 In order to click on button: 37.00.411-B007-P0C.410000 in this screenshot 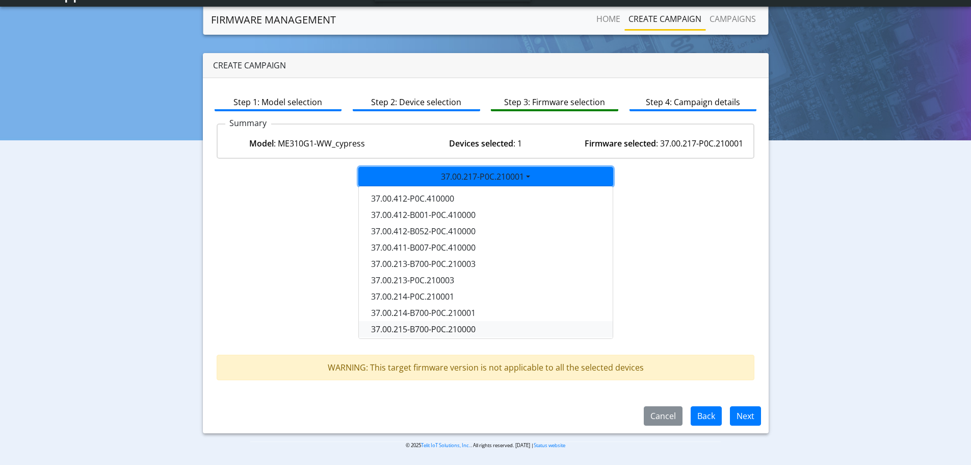, I will do `click(486, 247)`.